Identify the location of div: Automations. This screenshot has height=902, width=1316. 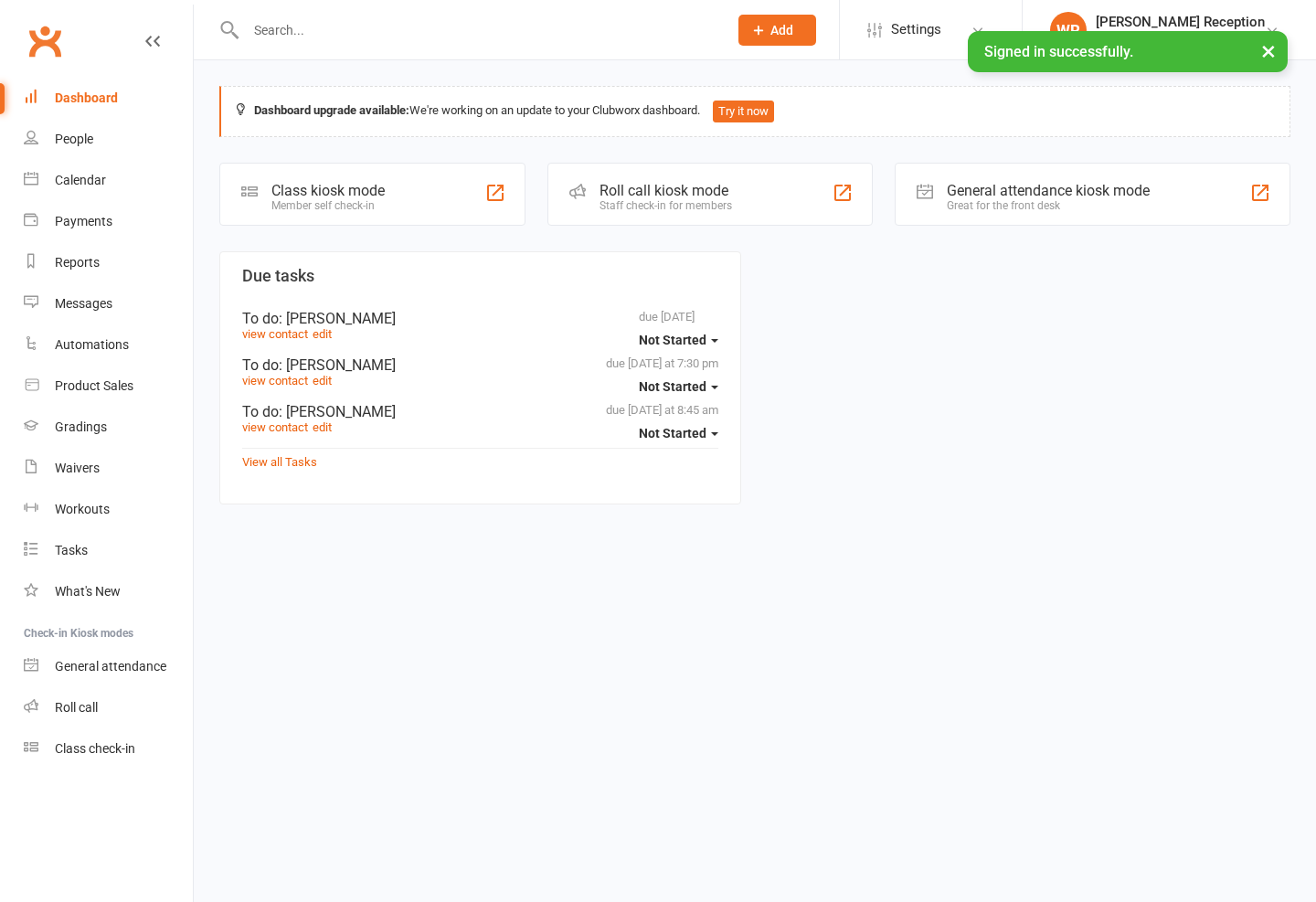
(91, 345).